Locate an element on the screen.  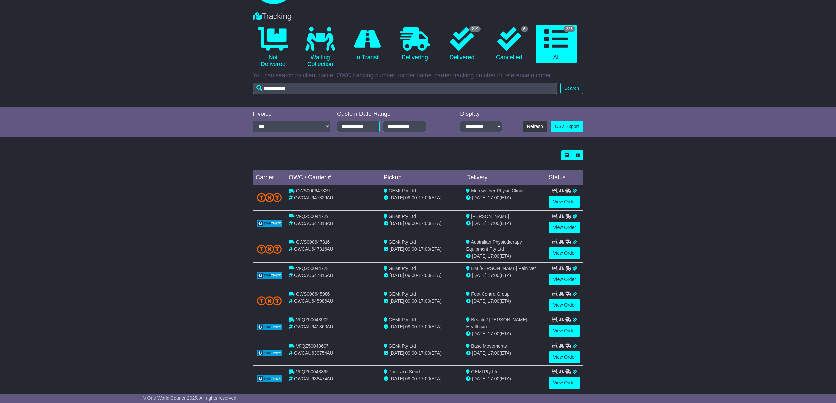
a: 6 Cancelled is located at coordinates (509, 44).